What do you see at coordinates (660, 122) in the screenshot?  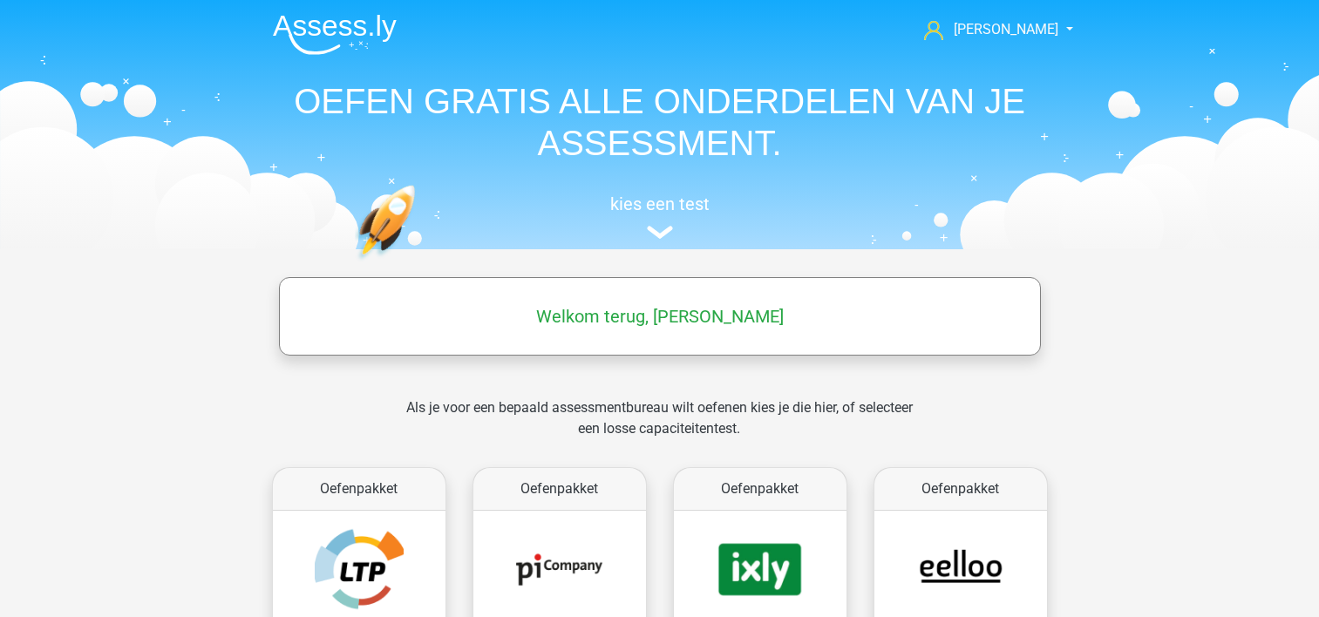 I see `h1: OEFEN GRATIS ALLE ONDERDELEN VAN JE ASSESSMENT.` at bounding box center [660, 122].